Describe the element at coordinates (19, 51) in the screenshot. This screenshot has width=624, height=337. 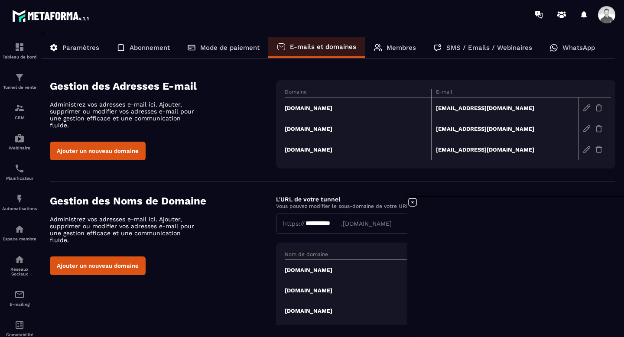
I see `a: formationformationTableau de bord` at that location.